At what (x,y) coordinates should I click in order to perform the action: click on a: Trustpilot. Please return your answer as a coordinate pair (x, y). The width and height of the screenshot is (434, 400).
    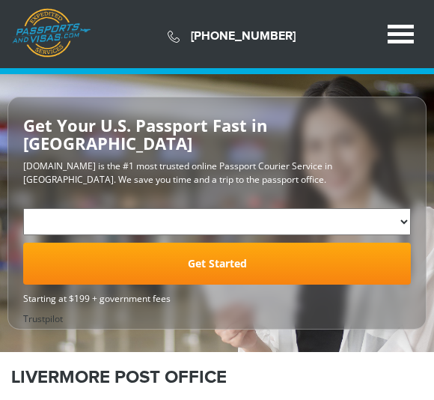
    Looking at the image, I should click on (43, 318).